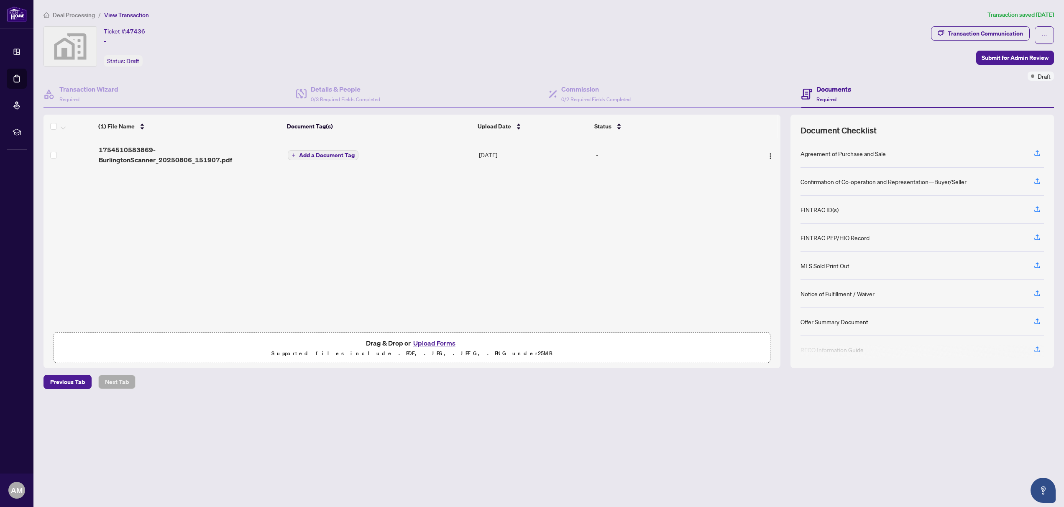 The image size is (1064, 507). What do you see at coordinates (379, 126) in the screenshot?
I see `th: Document Tag(s)` at bounding box center [379, 126].